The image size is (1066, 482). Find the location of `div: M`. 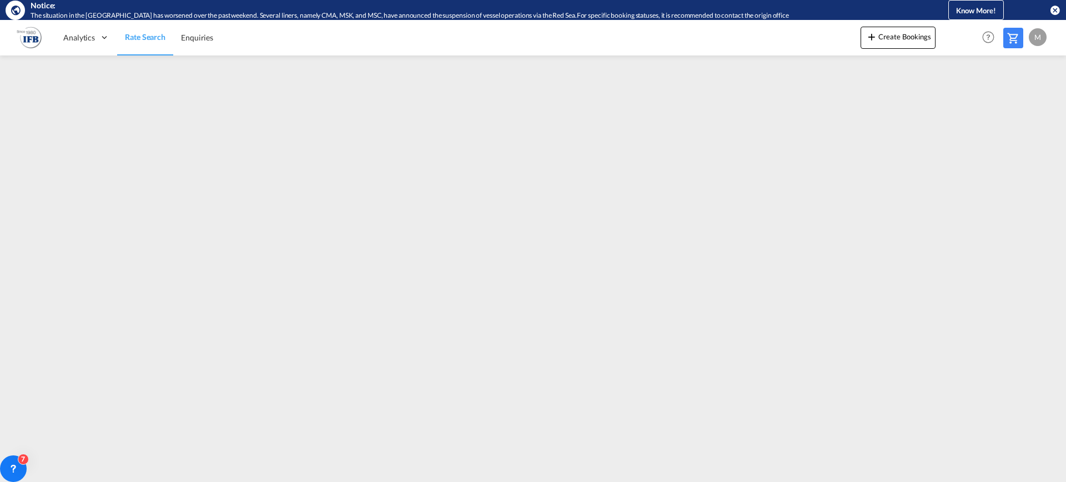

div: M is located at coordinates (1038, 37).